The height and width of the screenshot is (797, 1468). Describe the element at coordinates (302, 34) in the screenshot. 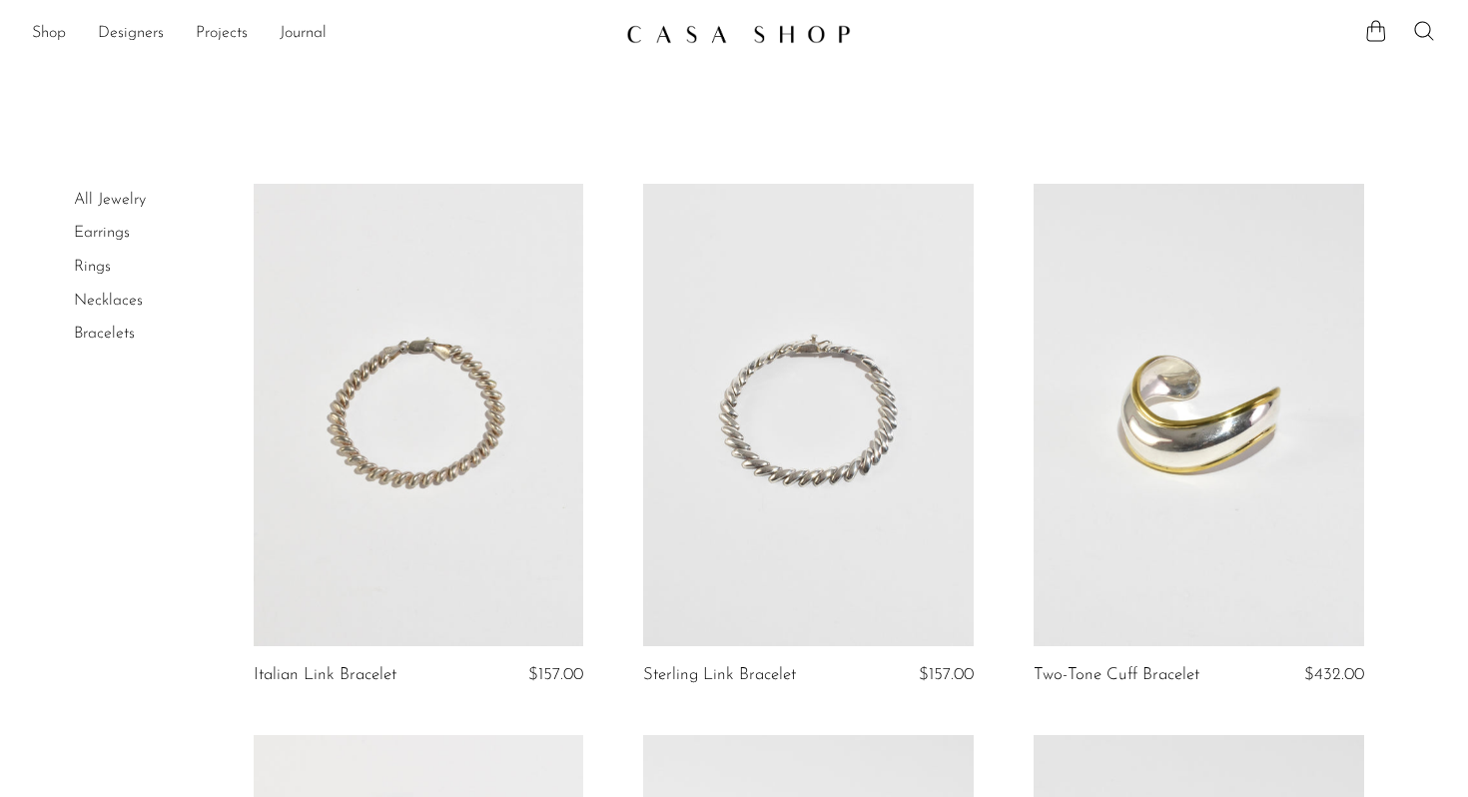

I see `a: Journal` at that location.